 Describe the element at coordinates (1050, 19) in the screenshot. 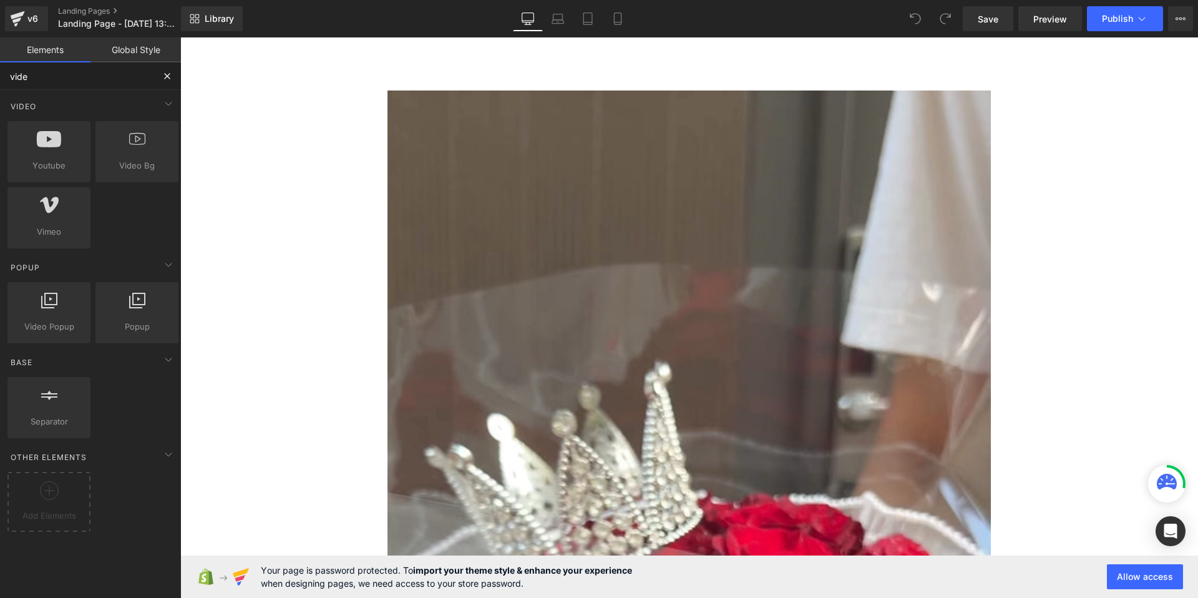

I see `span: Preview` at that location.